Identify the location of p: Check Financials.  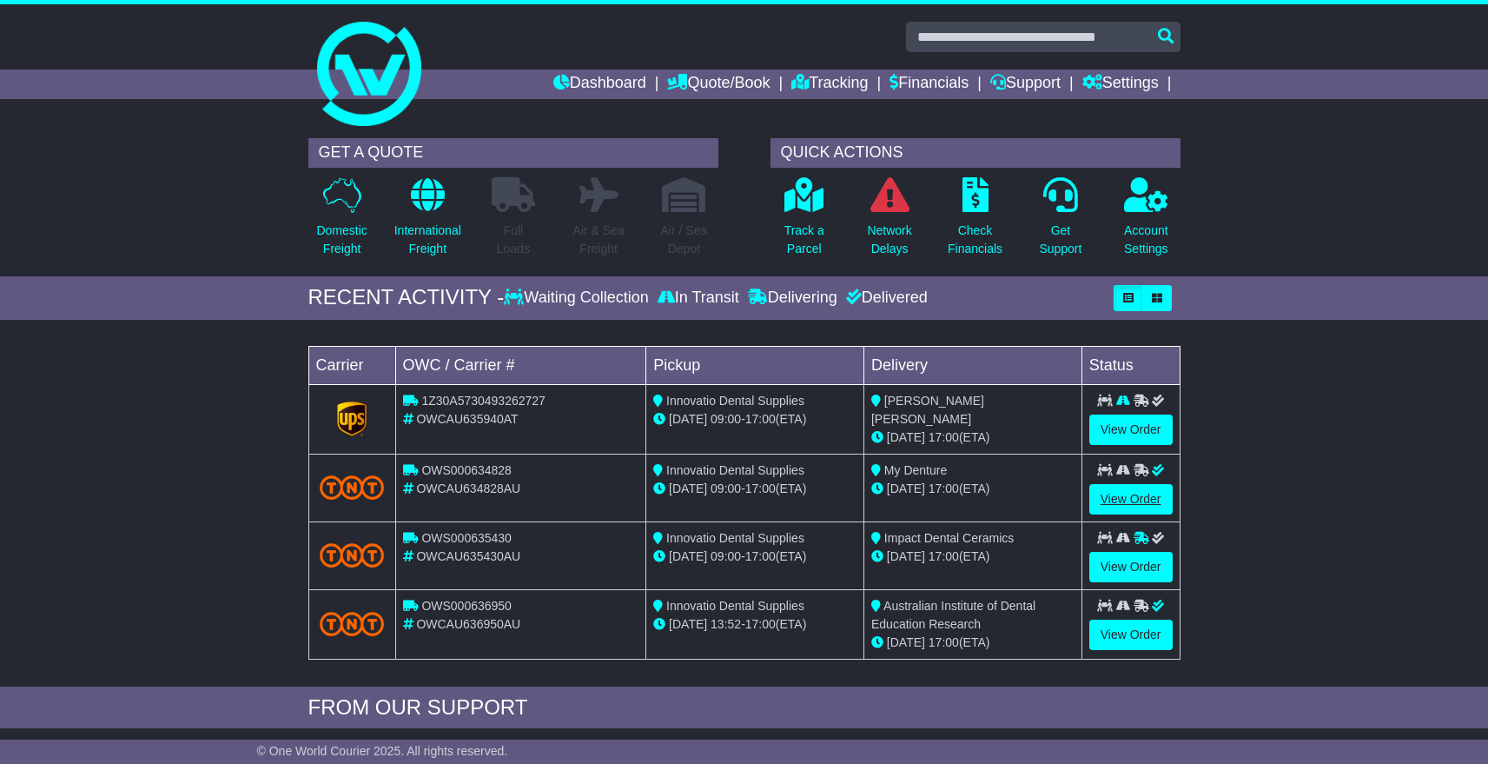
(975, 240).